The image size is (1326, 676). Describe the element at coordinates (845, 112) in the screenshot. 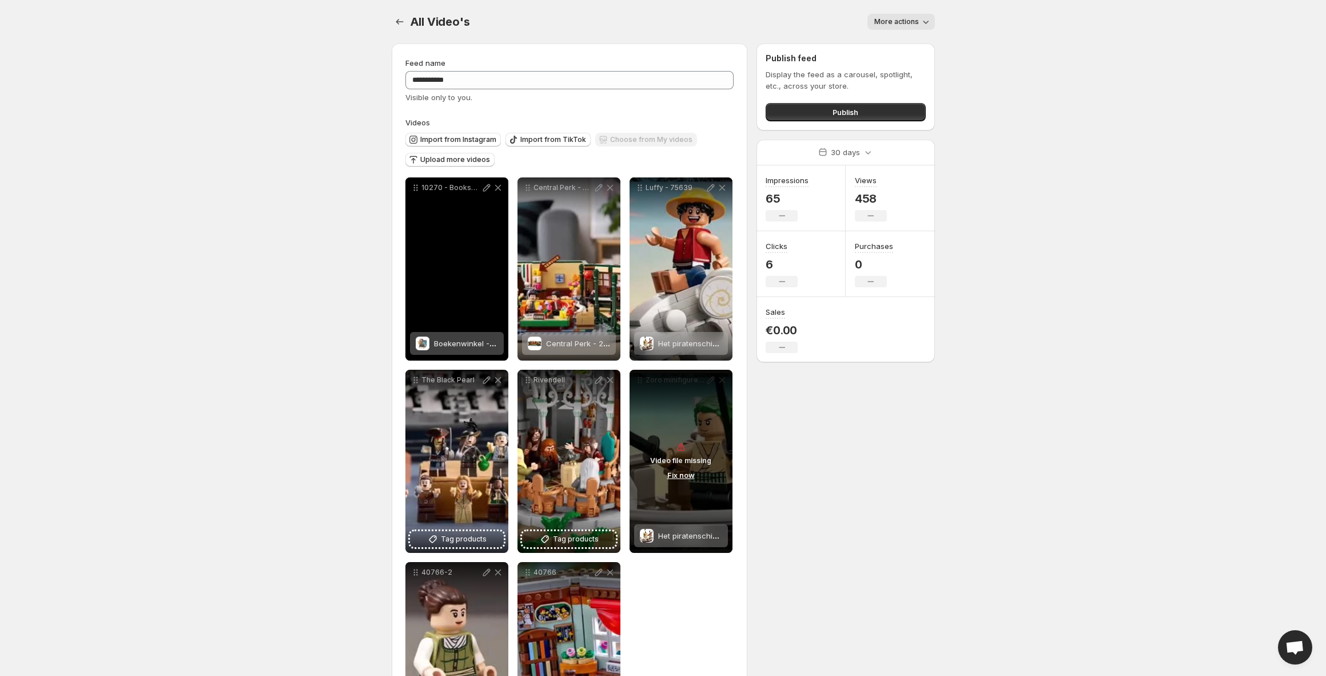

I see `span: Publish` at that location.